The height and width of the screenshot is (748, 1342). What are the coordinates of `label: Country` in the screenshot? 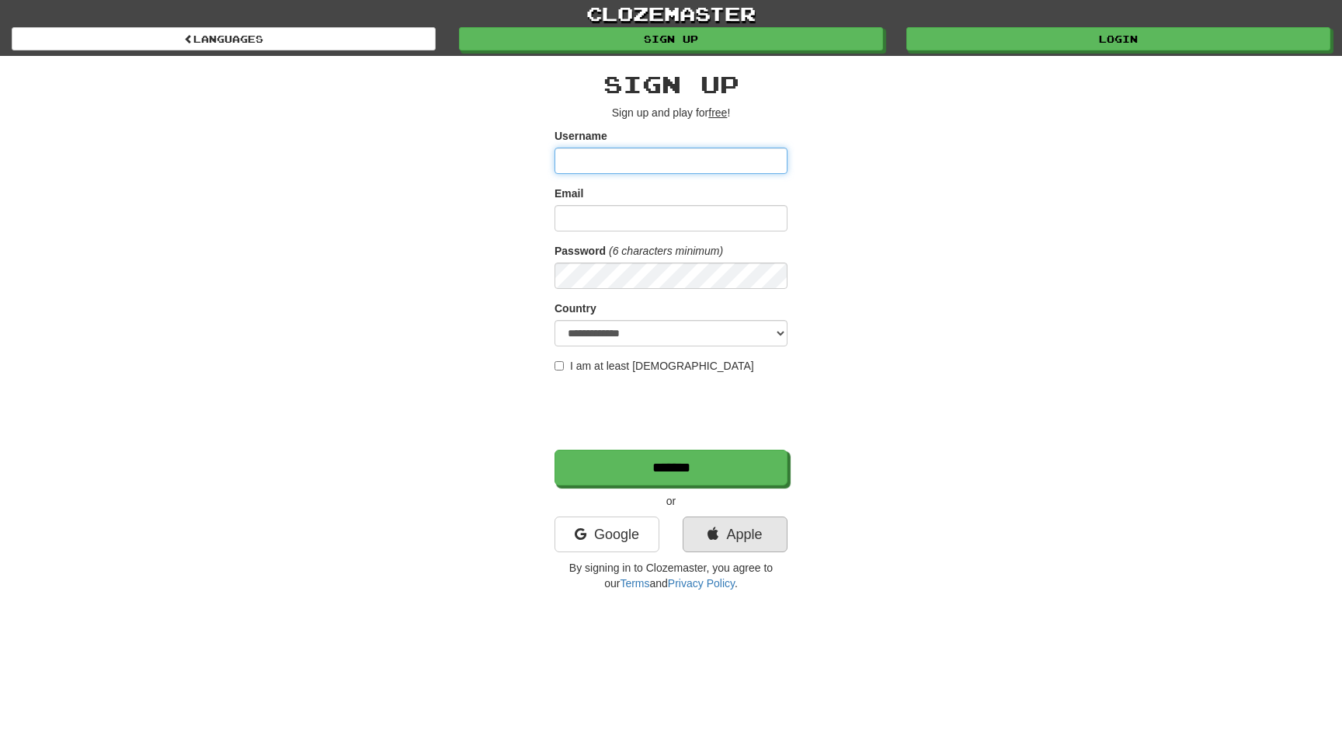 It's located at (576, 308).